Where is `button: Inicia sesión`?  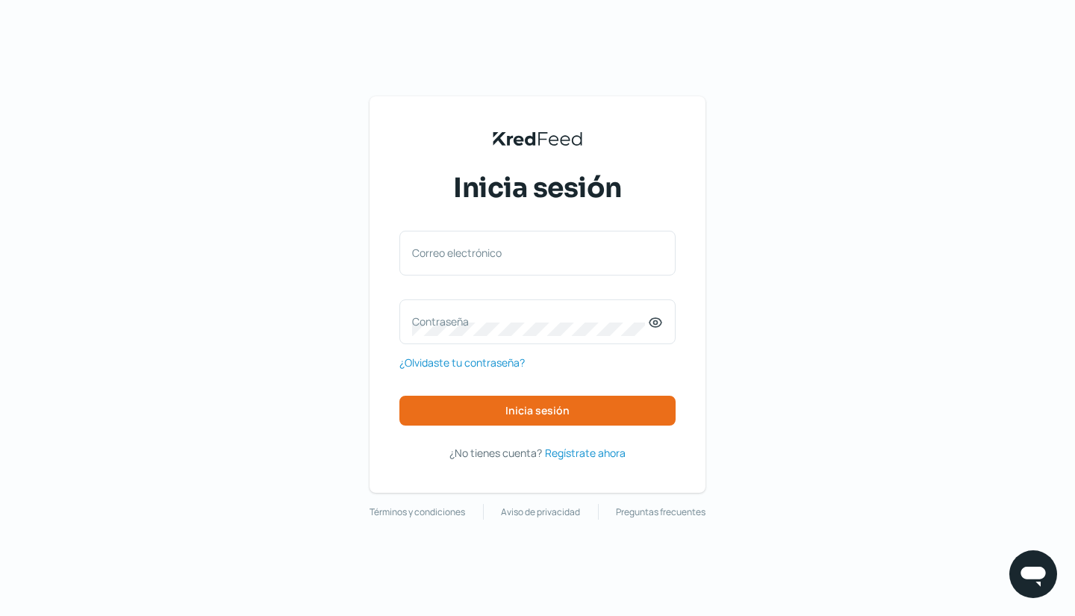
button: Inicia sesión is located at coordinates (537, 411).